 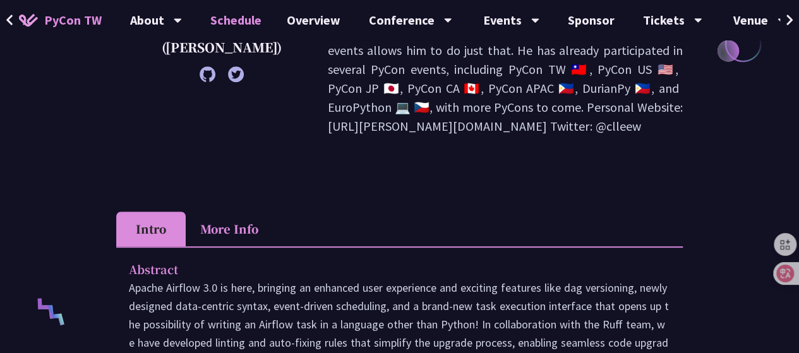 What do you see at coordinates (387, 269) in the screenshot?
I see `p: Abstract` at bounding box center [387, 269].